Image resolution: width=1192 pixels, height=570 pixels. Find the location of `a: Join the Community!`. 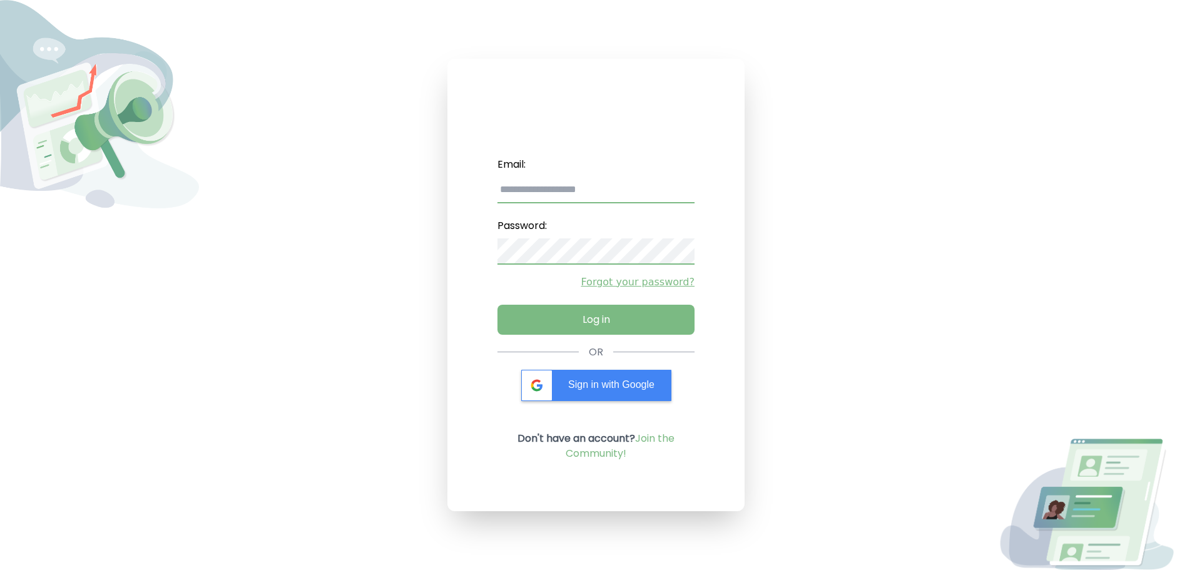

a: Join the Community! is located at coordinates (620, 446).